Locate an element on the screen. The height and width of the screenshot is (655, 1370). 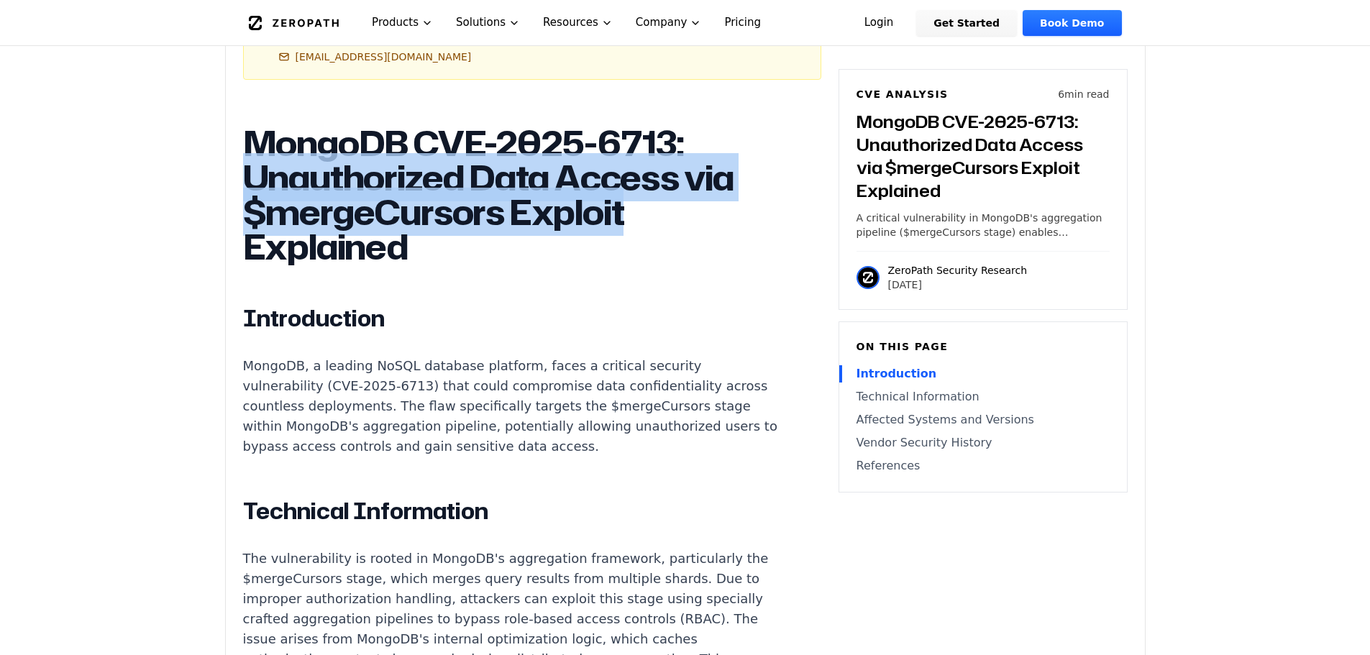
a: References is located at coordinates (983, 466).